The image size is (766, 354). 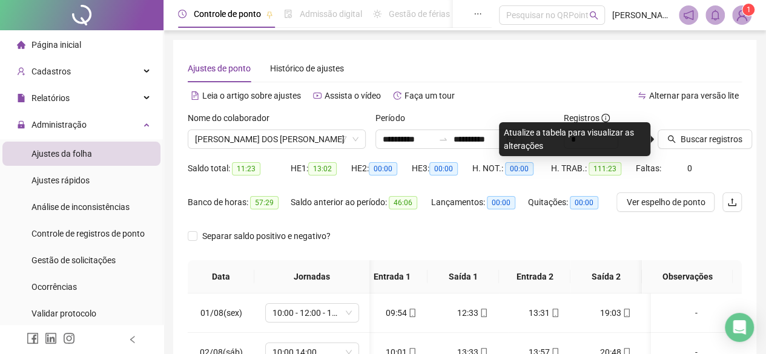 What do you see at coordinates (133, 340) in the screenshot?
I see `span: left` at bounding box center [133, 340].